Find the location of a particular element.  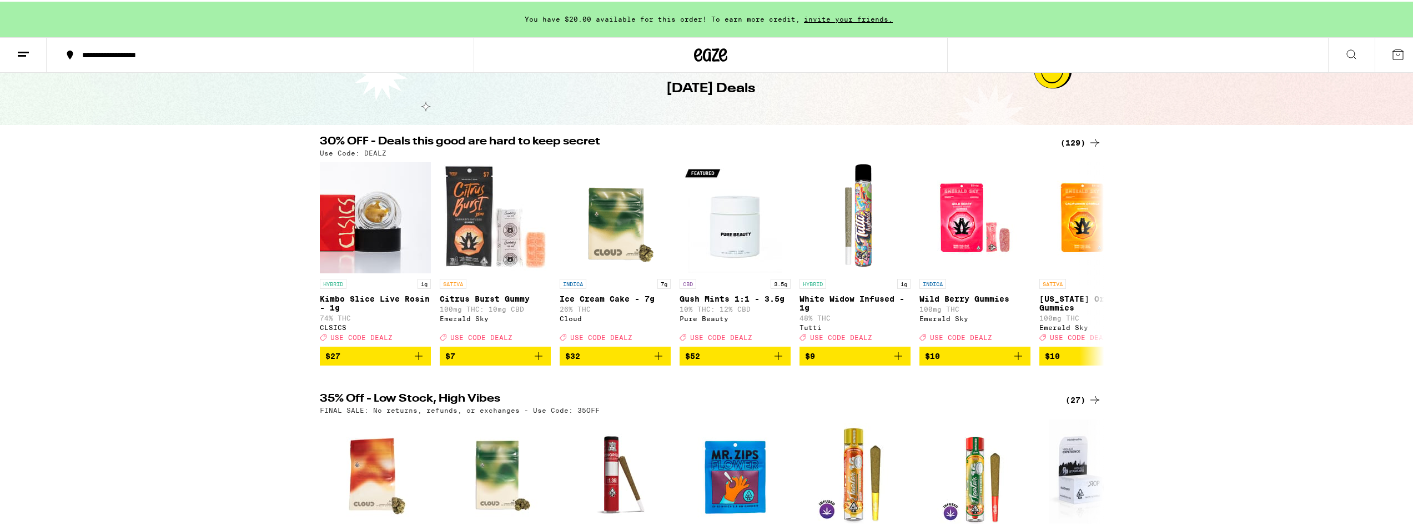

p: 10% THC: 12% CBD is located at coordinates (735, 307).